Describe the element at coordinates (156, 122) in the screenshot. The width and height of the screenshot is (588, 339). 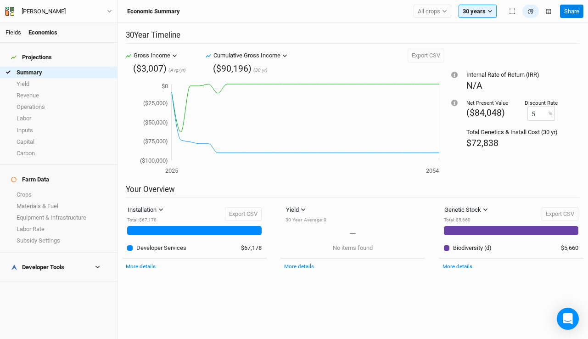
I see `tspan: ($50,000)` at that location.